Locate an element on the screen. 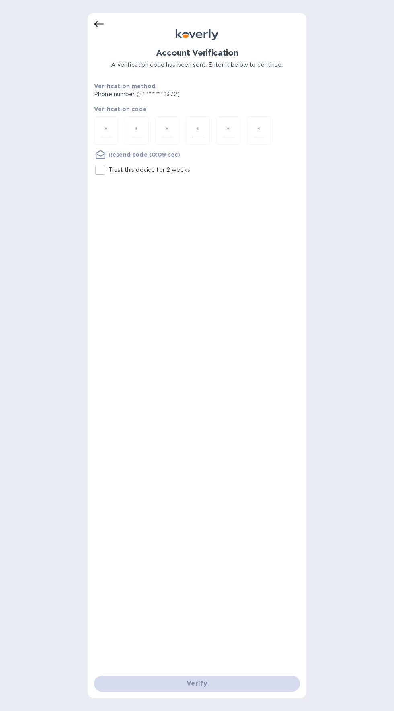 This screenshot has width=394, height=711. h1: Account Verification is located at coordinates (197, 53).